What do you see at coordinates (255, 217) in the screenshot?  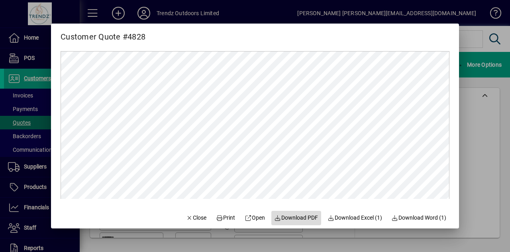 I see `span: Open` at bounding box center [255, 217].